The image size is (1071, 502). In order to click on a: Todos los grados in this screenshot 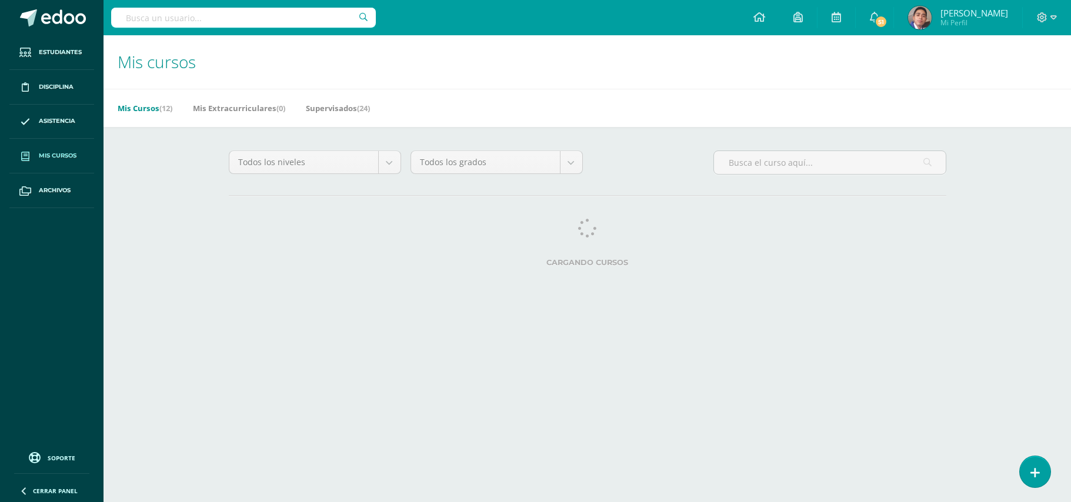, I will do `click(496, 162)`.